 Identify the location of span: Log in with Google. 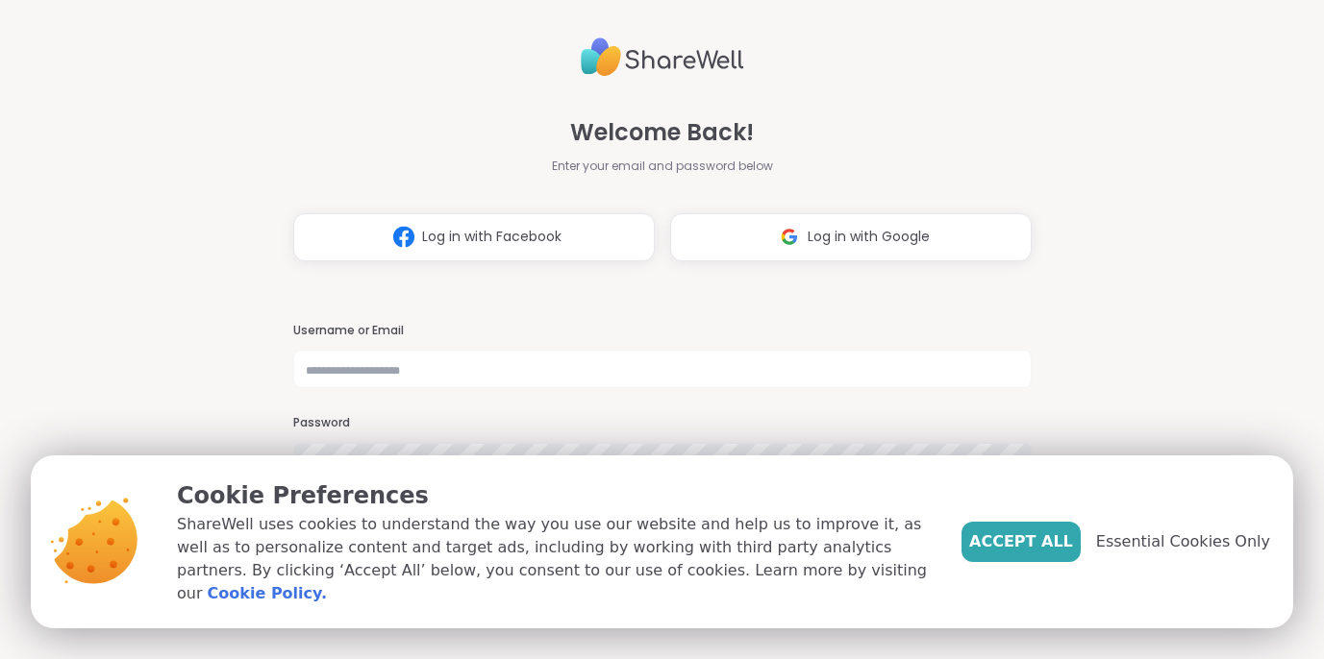
(868, 236).